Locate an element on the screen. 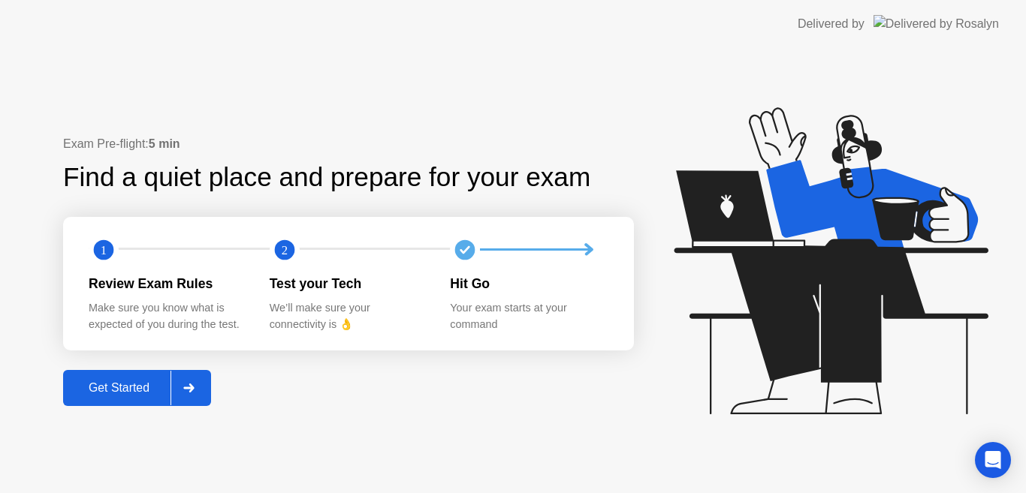  div: Test your Tech is located at coordinates (348, 284).